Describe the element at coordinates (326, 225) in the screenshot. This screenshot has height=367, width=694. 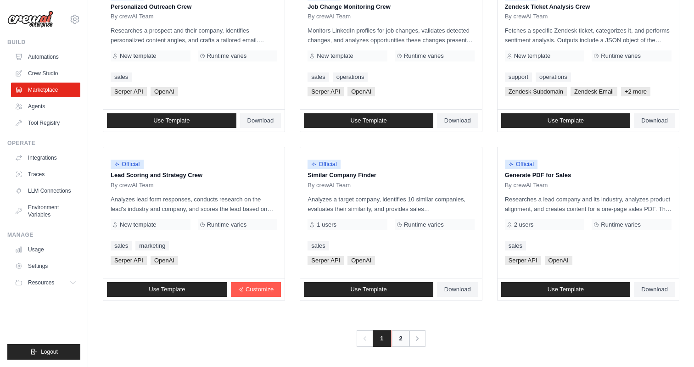
I see `span: 1 users` at that location.